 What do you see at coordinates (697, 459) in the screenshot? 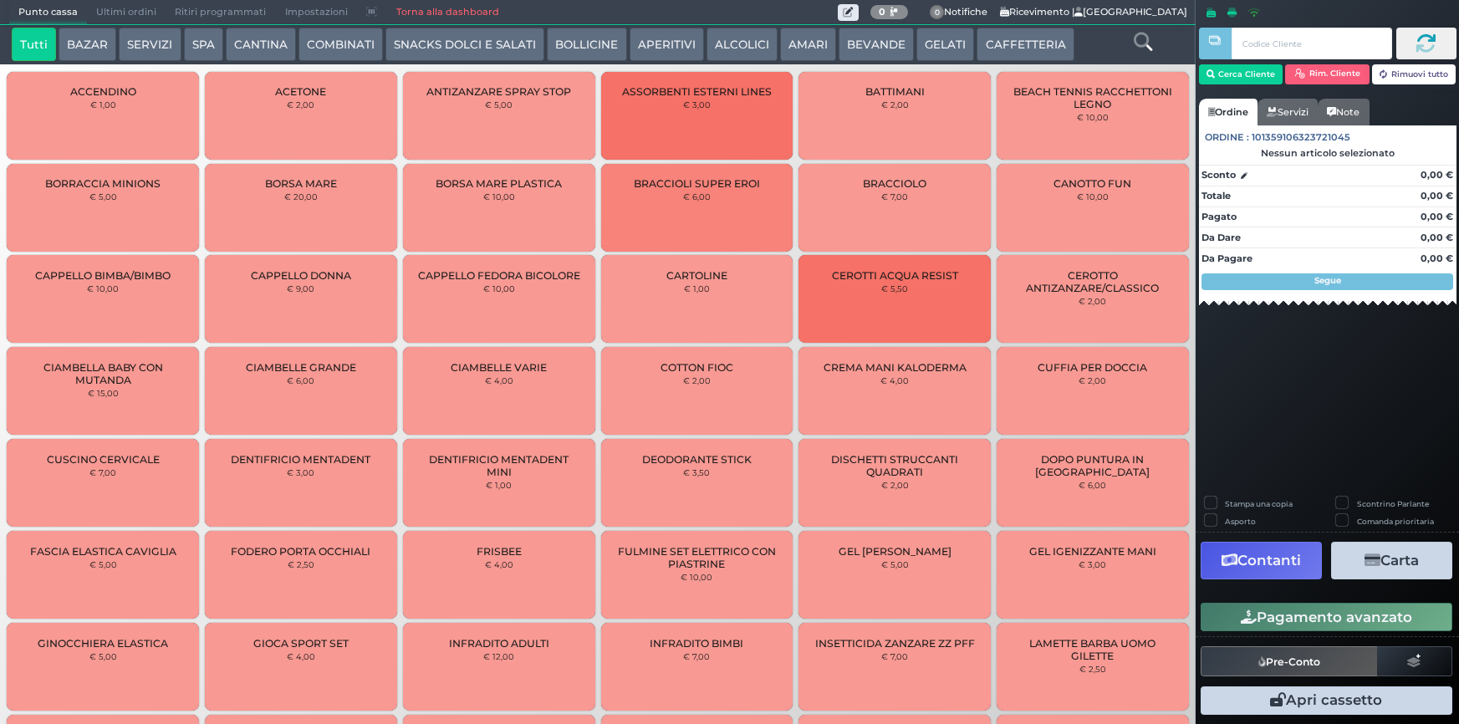
I see `span: DEODORANTE STICK` at bounding box center [697, 459].